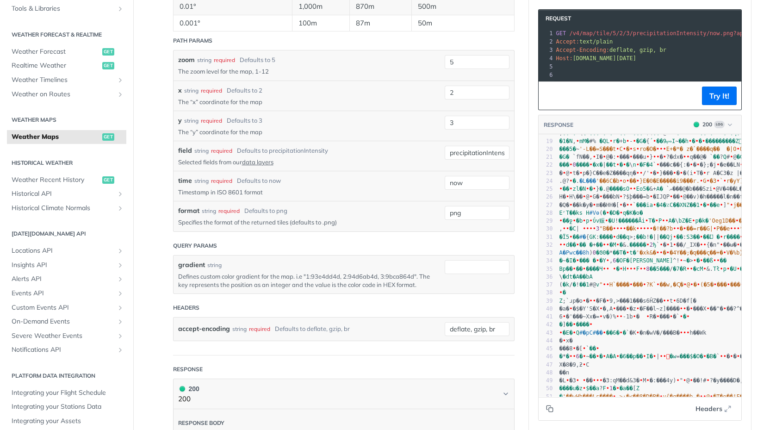 The width and height of the screenshot is (776, 430). What do you see at coordinates (63, 208) in the screenshot?
I see `span: Historical Climate Normals` at bounding box center [63, 208].